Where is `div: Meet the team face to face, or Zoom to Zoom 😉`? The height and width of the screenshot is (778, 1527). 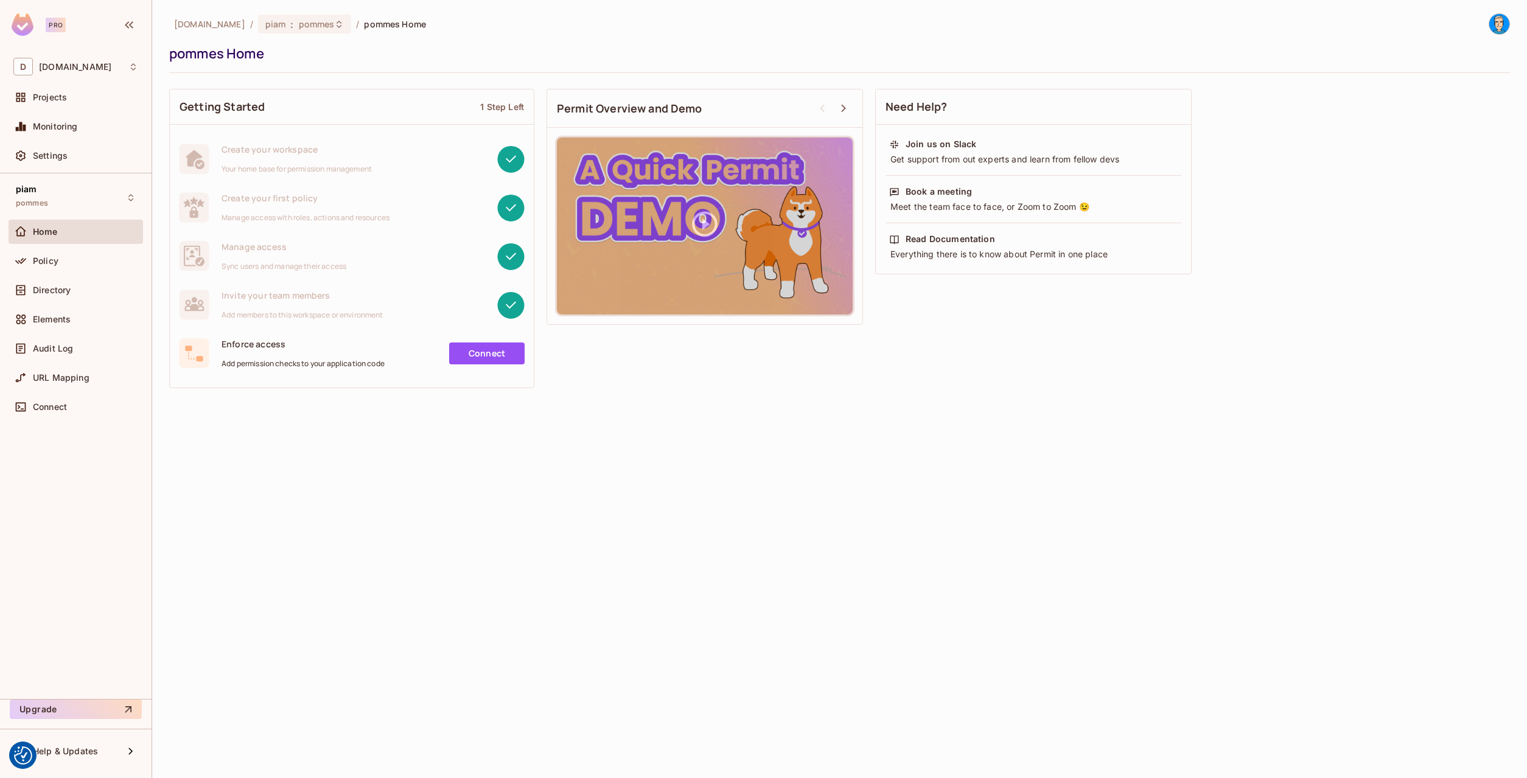
div: Meet the team face to face, or Zoom to Zoom 😉 is located at coordinates (1033, 207).